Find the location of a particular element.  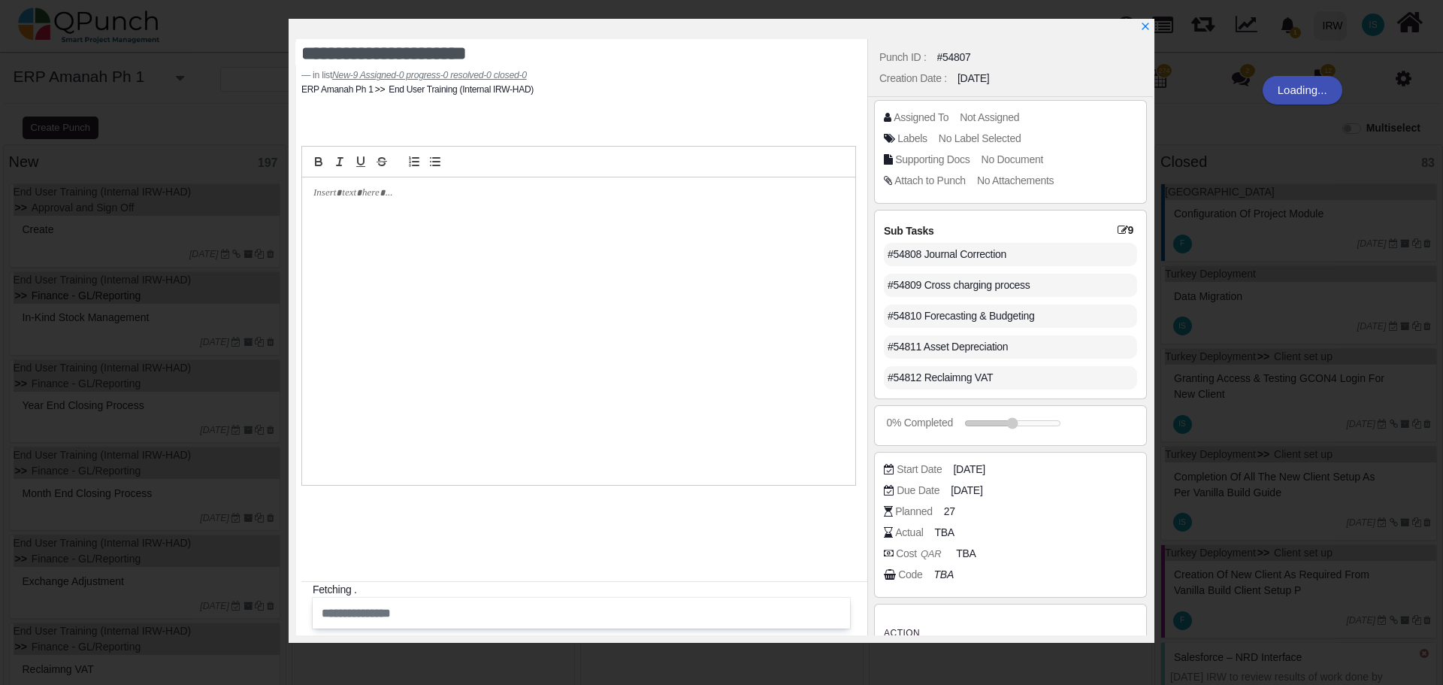

span: 9 is located at coordinates (1127, 230).